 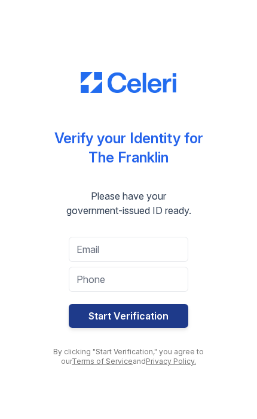 What do you see at coordinates (129, 356) in the screenshot?
I see `div: By clicking "Start Verification," you agree to our and` at bounding box center [129, 356].